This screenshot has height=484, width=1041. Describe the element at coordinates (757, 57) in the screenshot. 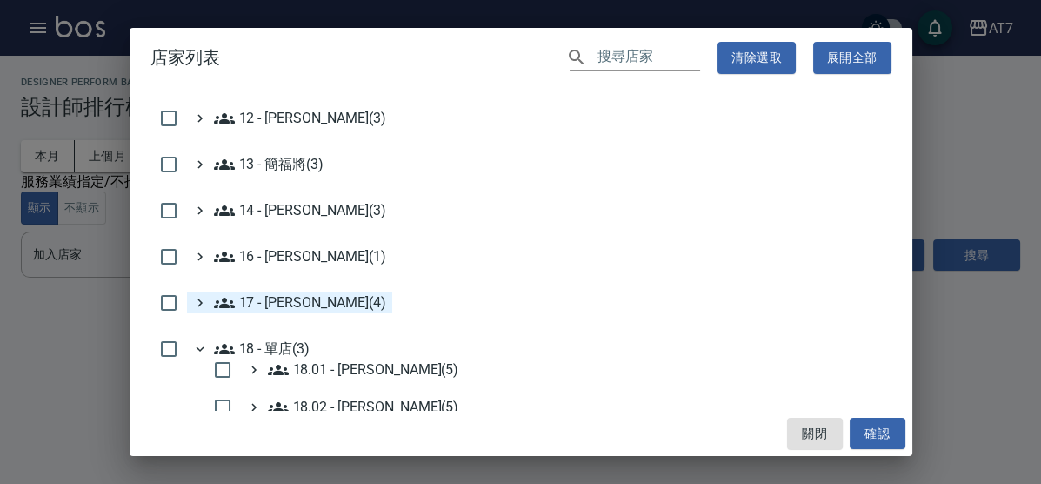

I see `button: 清除選取` at that location.